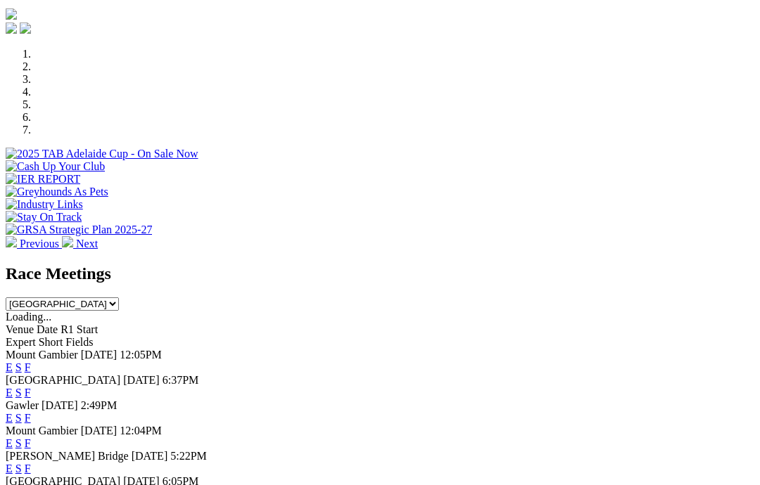 This screenshot has height=485, width=760. I want to click on img: twitter.svg, so click(25, 28).